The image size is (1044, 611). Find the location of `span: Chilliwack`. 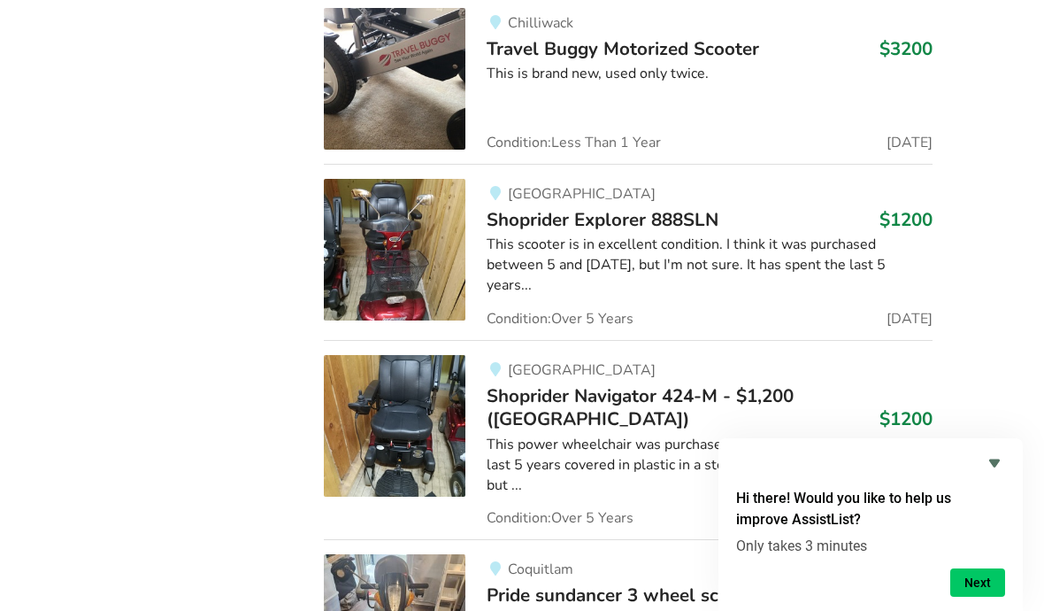

span: Chilliwack is located at coordinates (541, 23).